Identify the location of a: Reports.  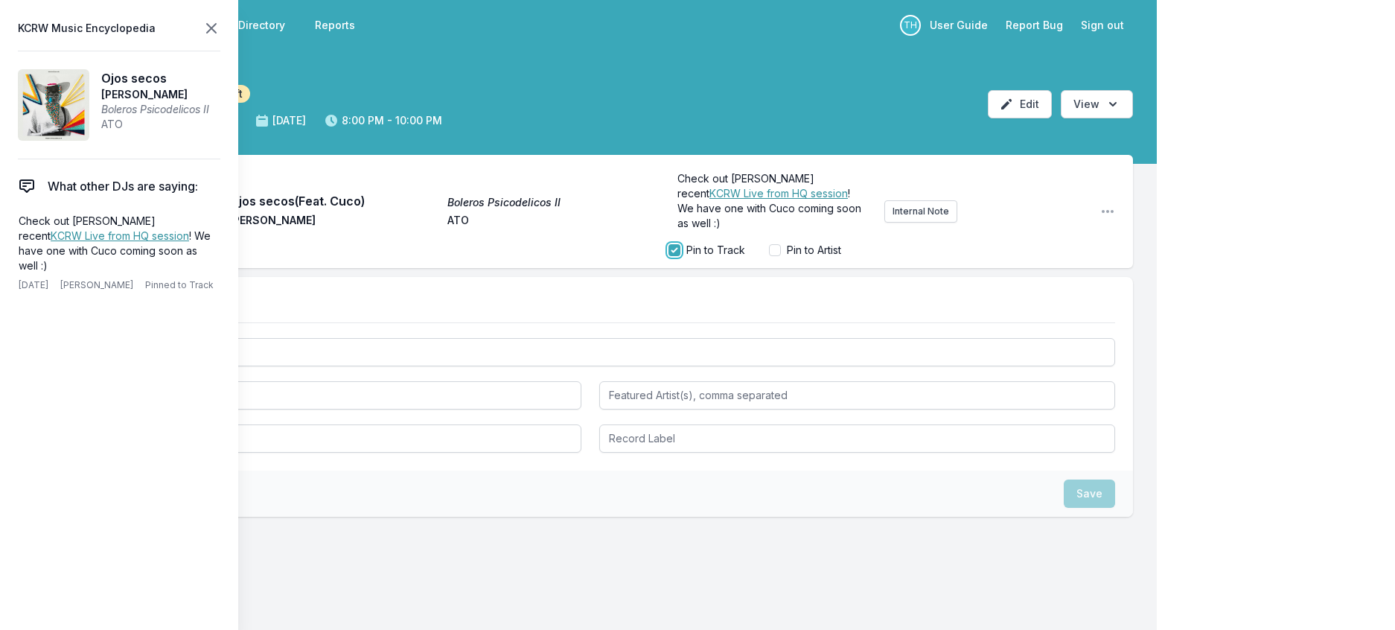
(335, 25).